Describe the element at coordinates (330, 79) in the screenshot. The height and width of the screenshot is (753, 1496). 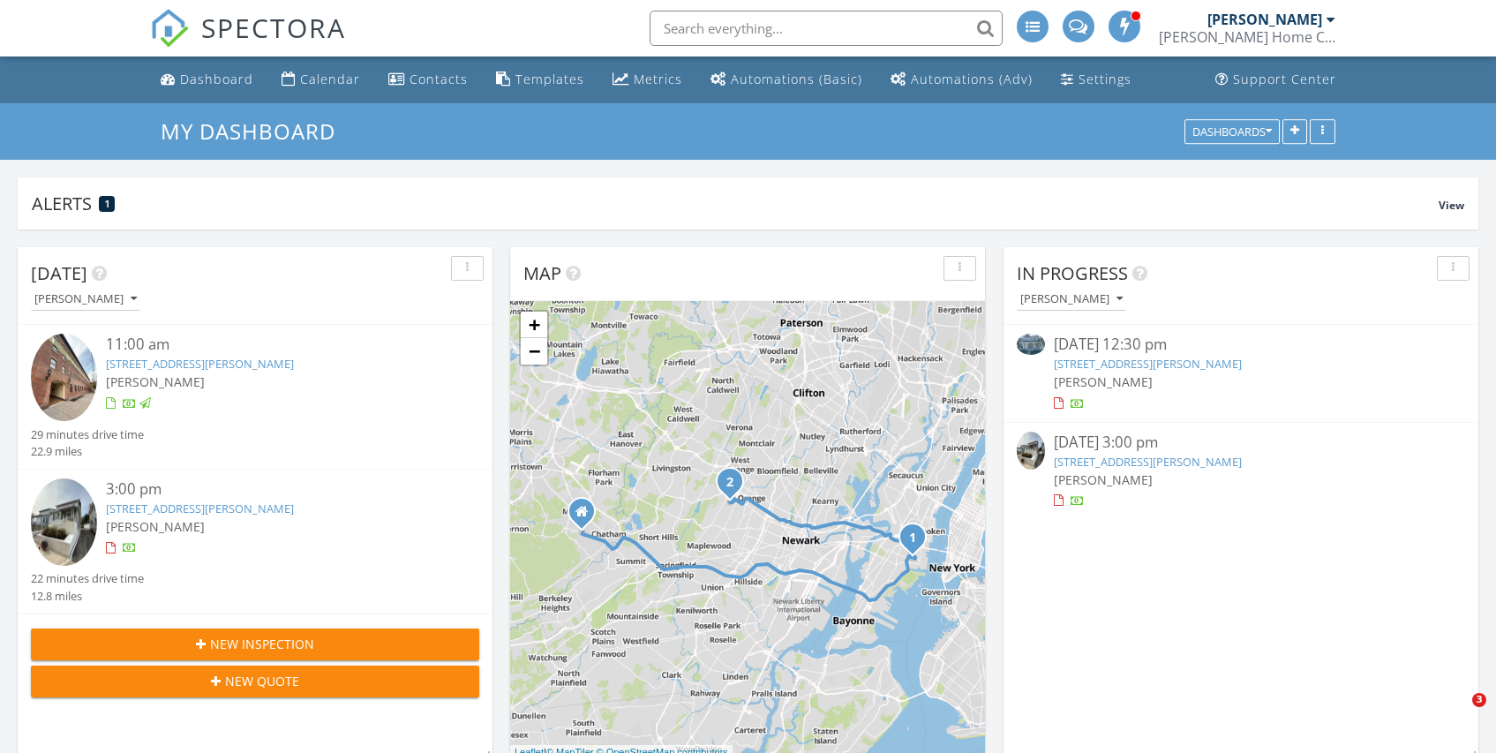
I see `div: Calendar` at that location.